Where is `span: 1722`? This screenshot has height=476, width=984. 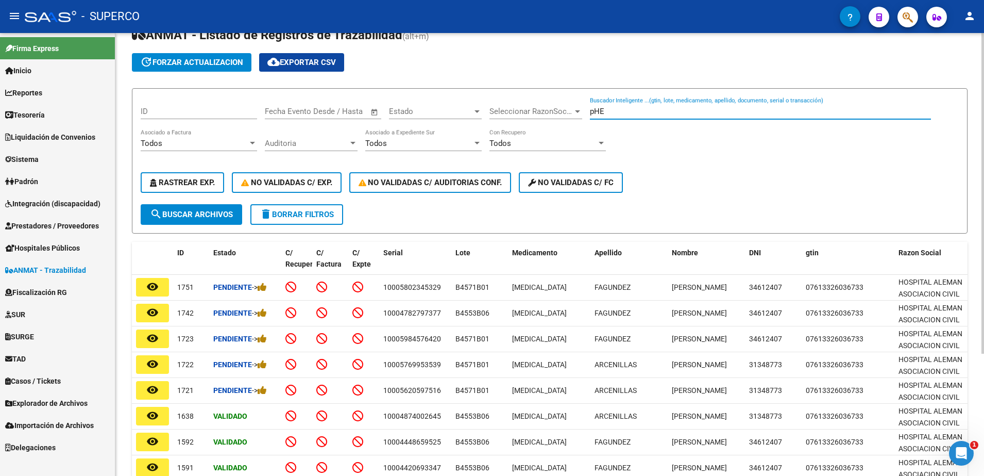
span: 1722 is located at coordinates (186, 364).